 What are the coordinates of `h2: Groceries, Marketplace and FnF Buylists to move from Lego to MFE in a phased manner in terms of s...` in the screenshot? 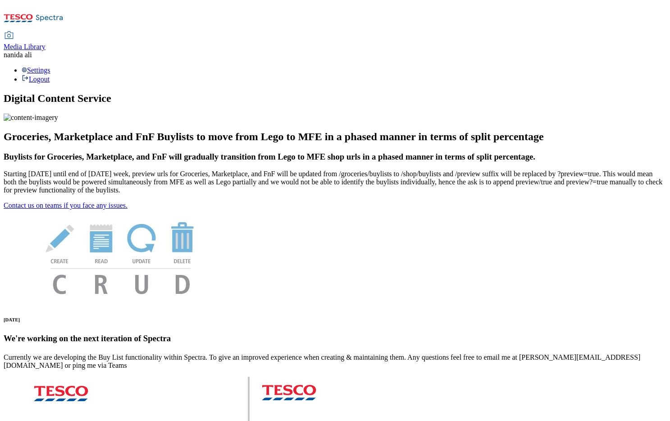 It's located at (335, 137).